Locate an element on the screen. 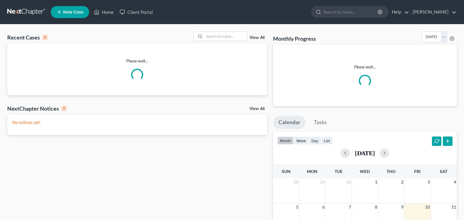  span: Wed is located at coordinates (364, 171).